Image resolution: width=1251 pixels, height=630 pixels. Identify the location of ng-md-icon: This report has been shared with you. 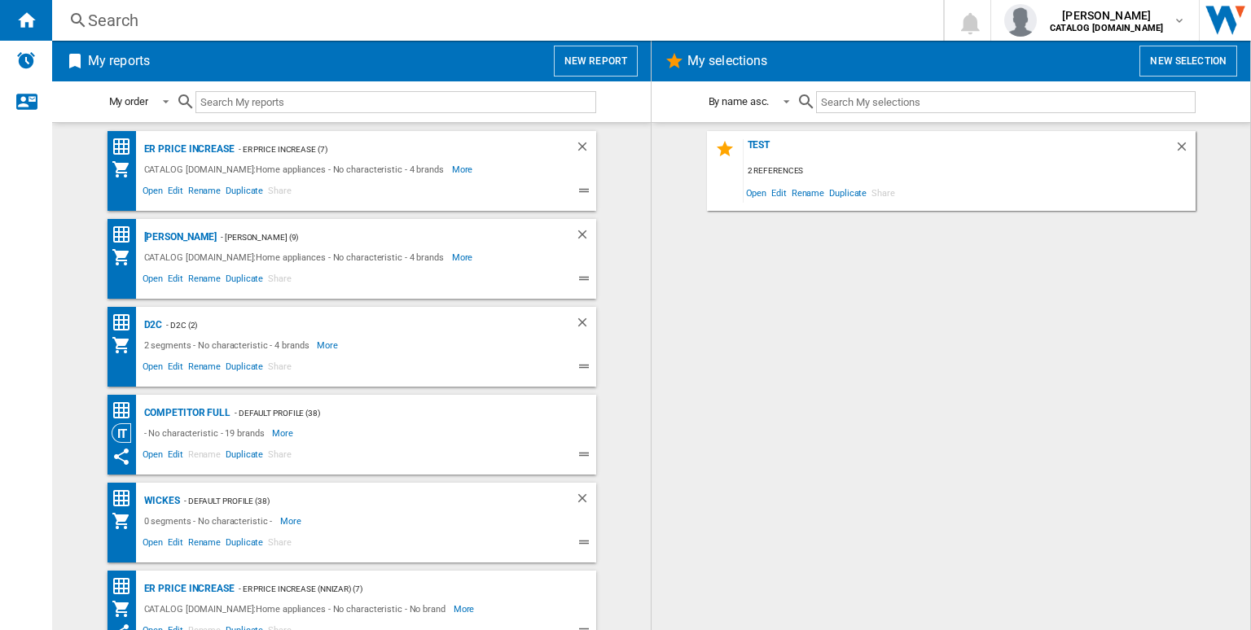
(121, 457).